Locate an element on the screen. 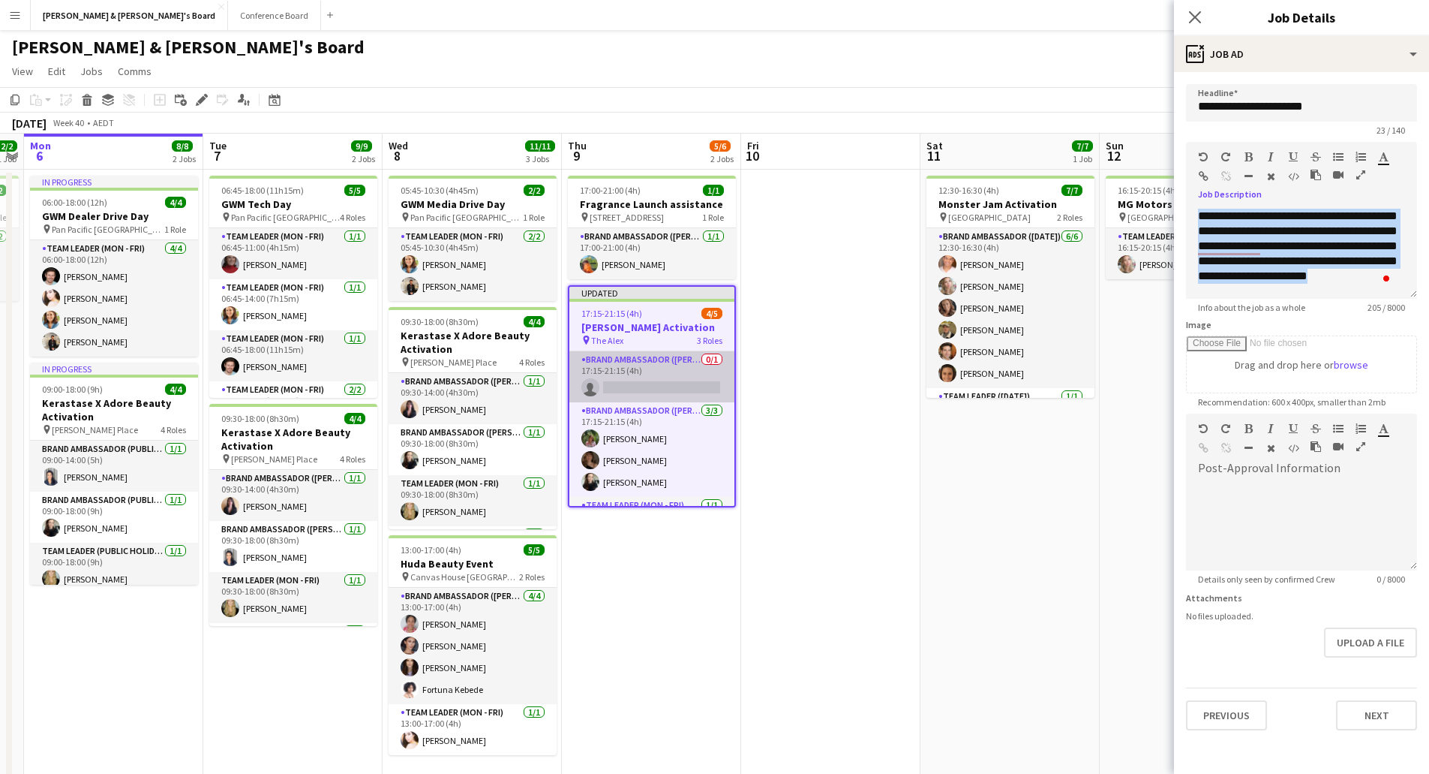 Image resolution: width=1429 pixels, height=774 pixels. h3: Fragrance Launch assistance is located at coordinates (652, 204).